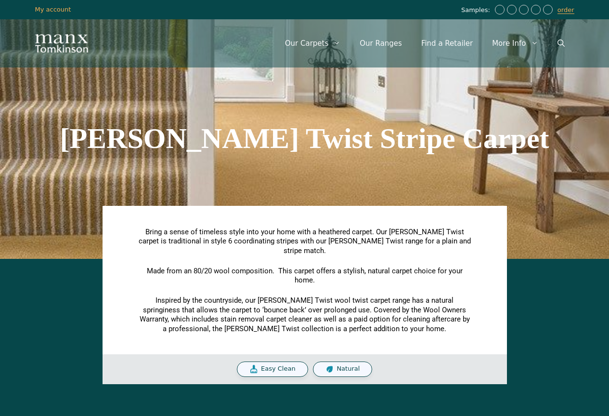  Describe the element at coordinates (515, 43) in the screenshot. I see `a: More Info` at that location.